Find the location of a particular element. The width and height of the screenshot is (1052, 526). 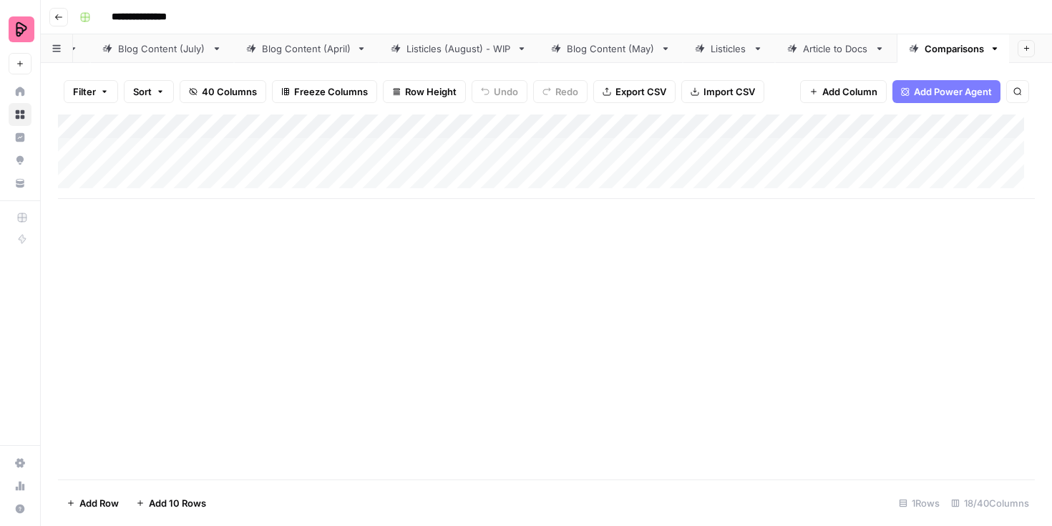

div: Blog Content (April) is located at coordinates (306, 49).